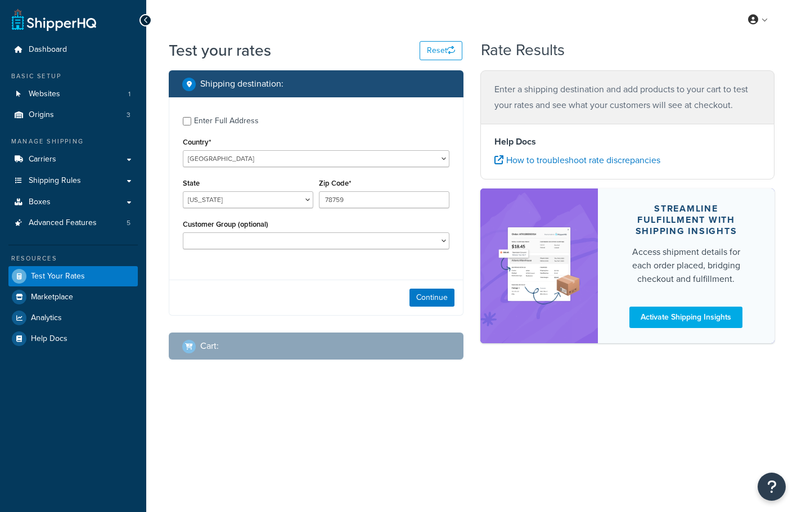 Image resolution: width=797 pixels, height=512 pixels. Describe the element at coordinates (73, 76) in the screenshot. I see `div: Basic Setup` at that location.